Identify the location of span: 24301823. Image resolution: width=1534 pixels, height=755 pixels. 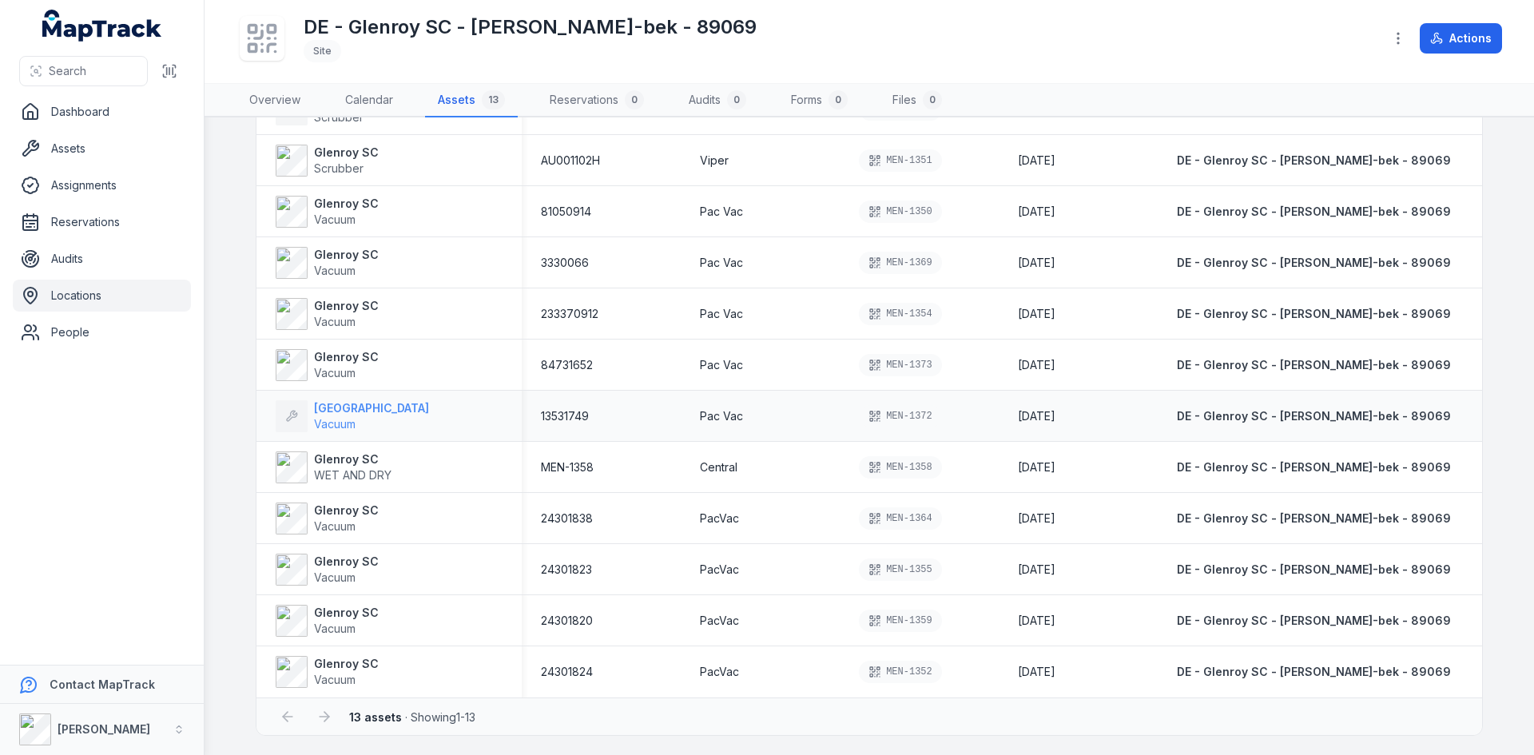
(566, 570).